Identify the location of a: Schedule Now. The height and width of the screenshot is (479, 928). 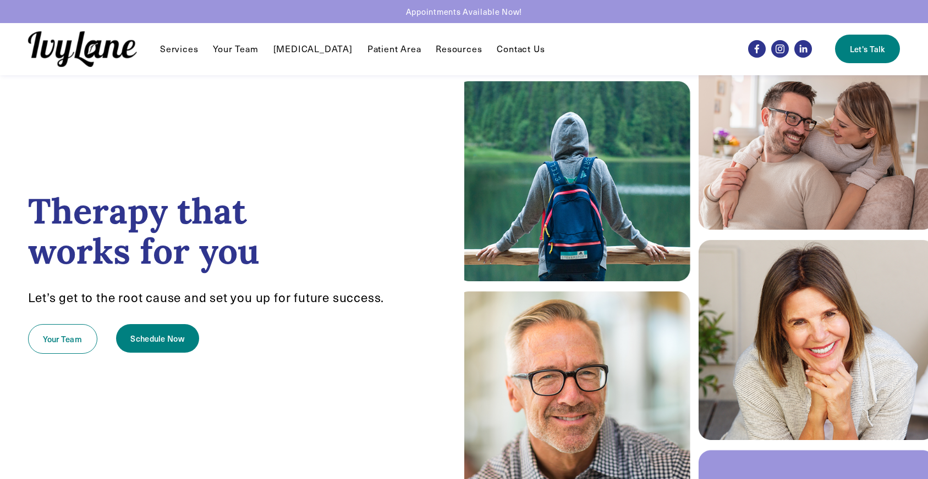
(157, 339).